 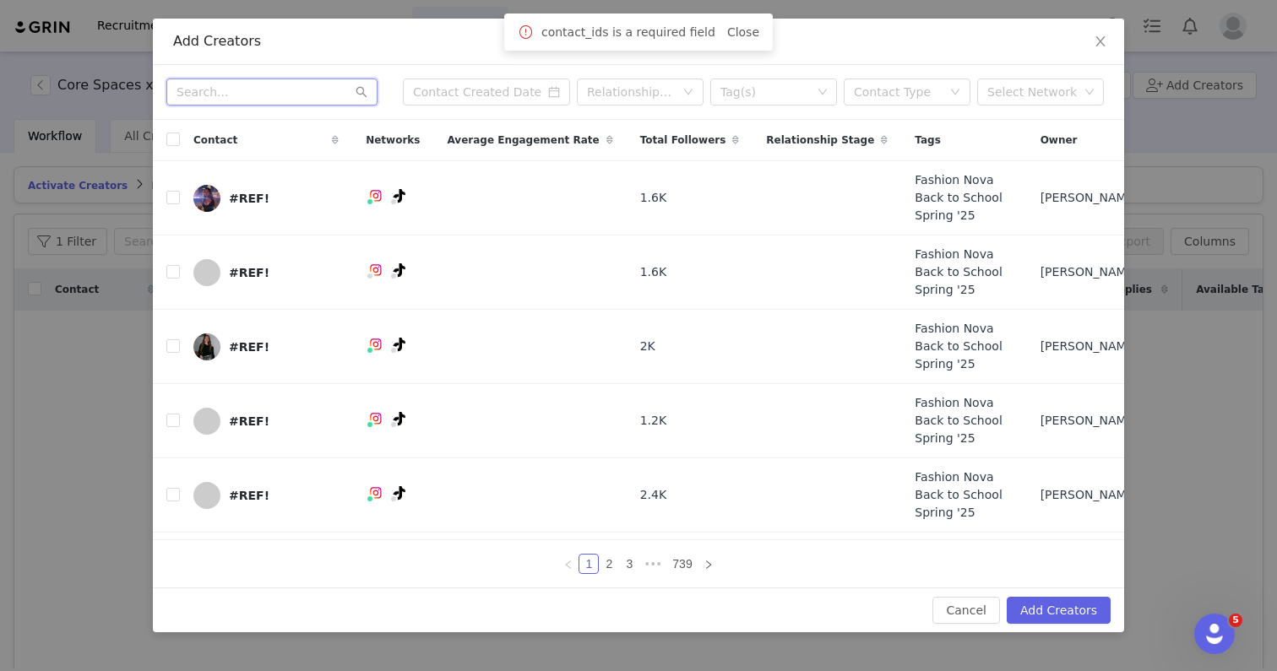 What do you see at coordinates (631, 92) in the screenshot?
I see `div: Relationship Stage` at bounding box center [631, 92].